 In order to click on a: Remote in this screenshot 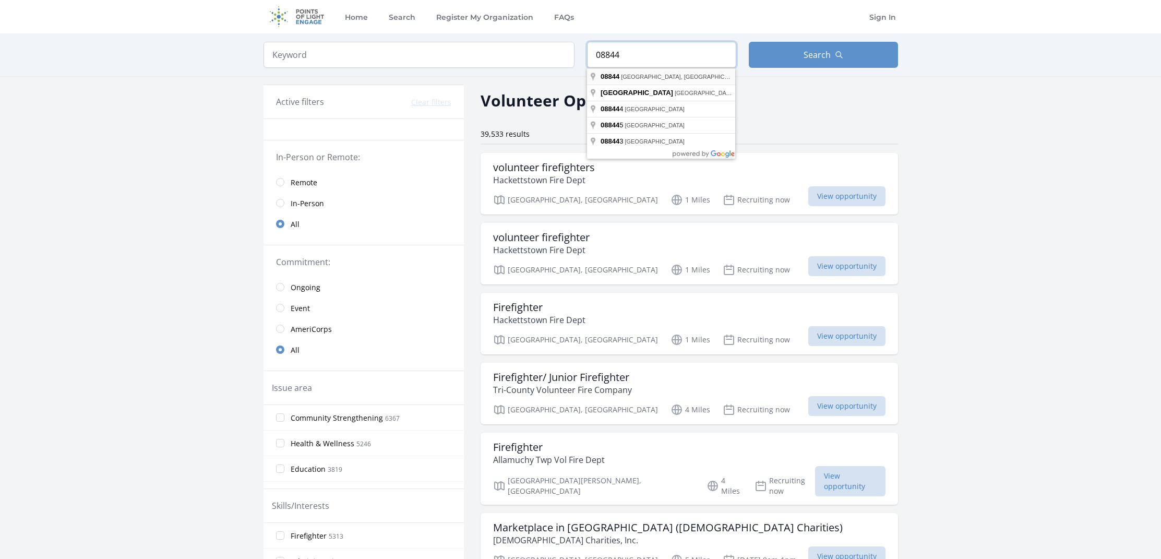, I will do `click(364, 182)`.